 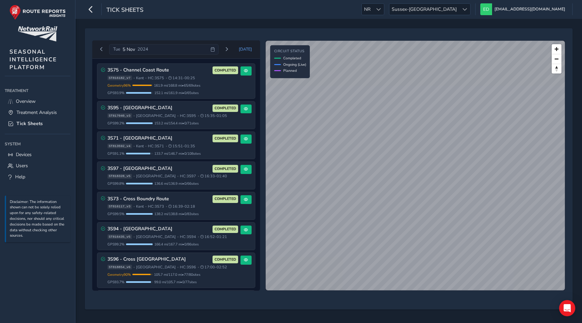 I want to click on button: Today, so click(x=245, y=49).